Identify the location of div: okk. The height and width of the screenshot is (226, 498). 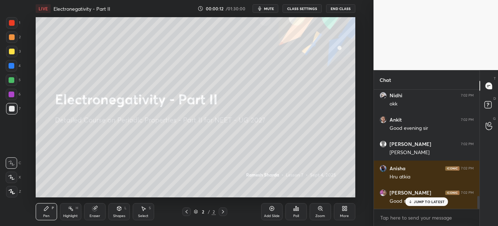
(432, 104).